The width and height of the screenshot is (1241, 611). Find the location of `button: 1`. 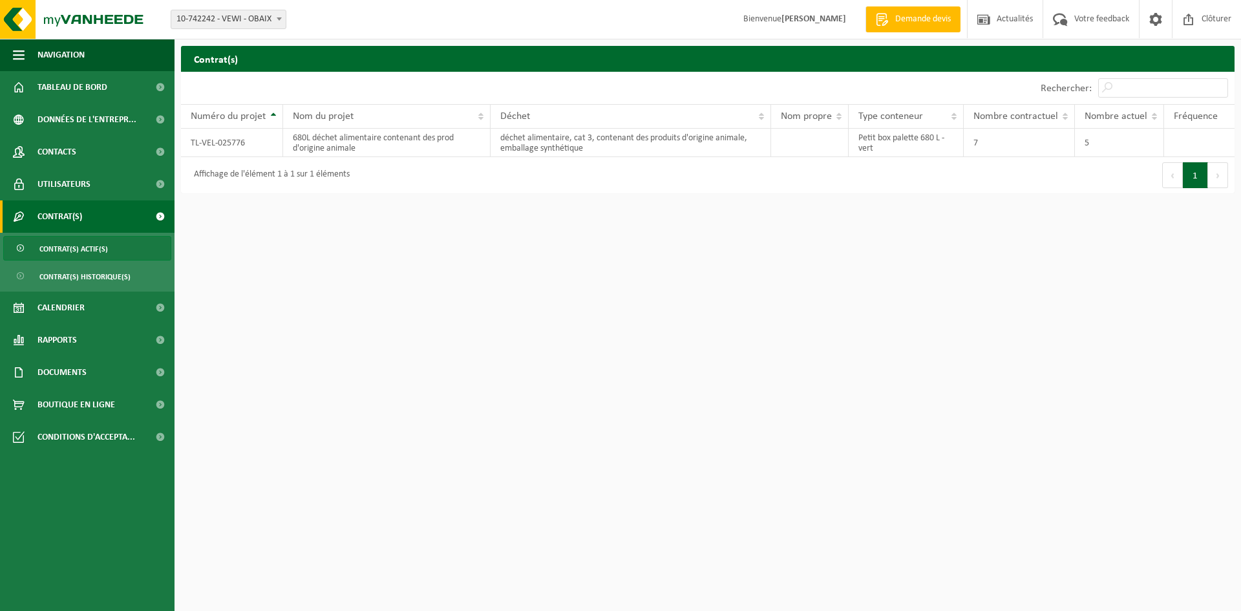

button: 1 is located at coordinates (1195, 175).